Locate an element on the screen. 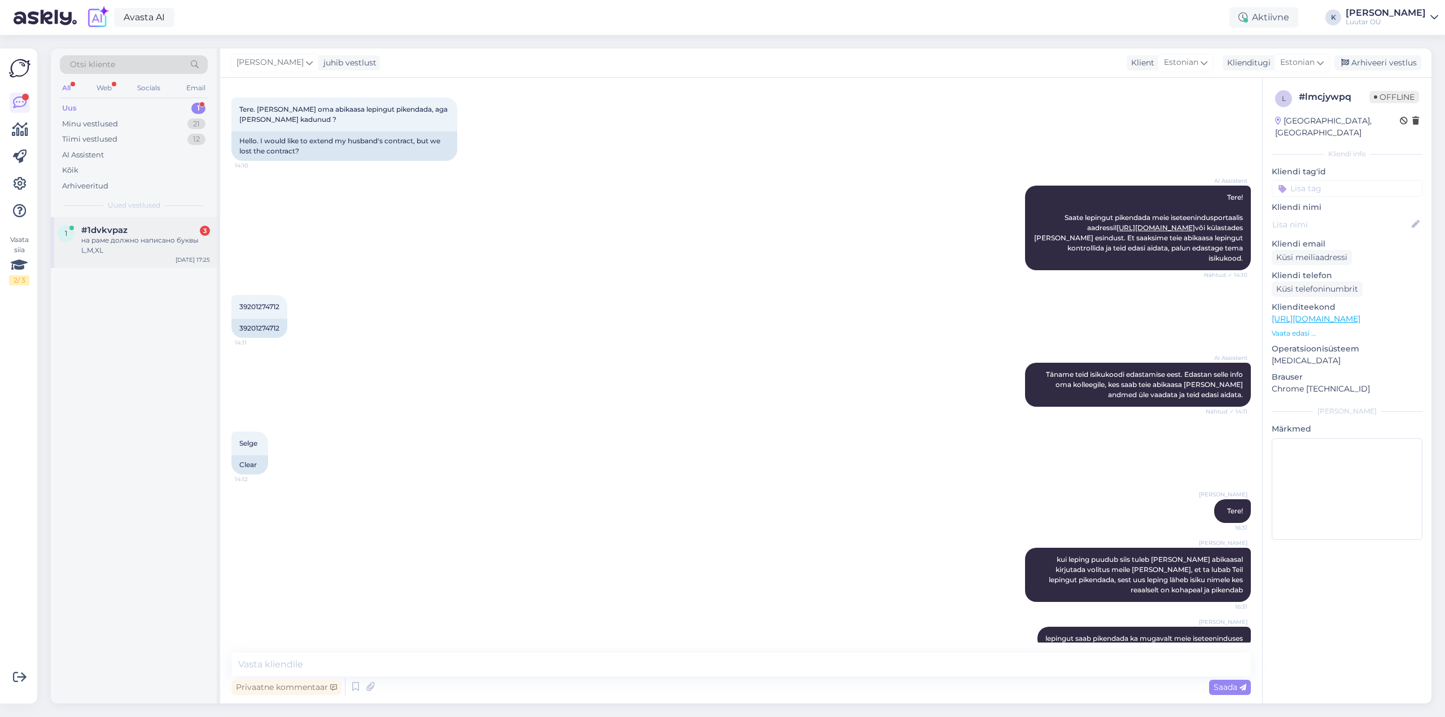 This screenshot has height=717, width=1445. span: Otsi kliente is located at coordinates (93, 64).